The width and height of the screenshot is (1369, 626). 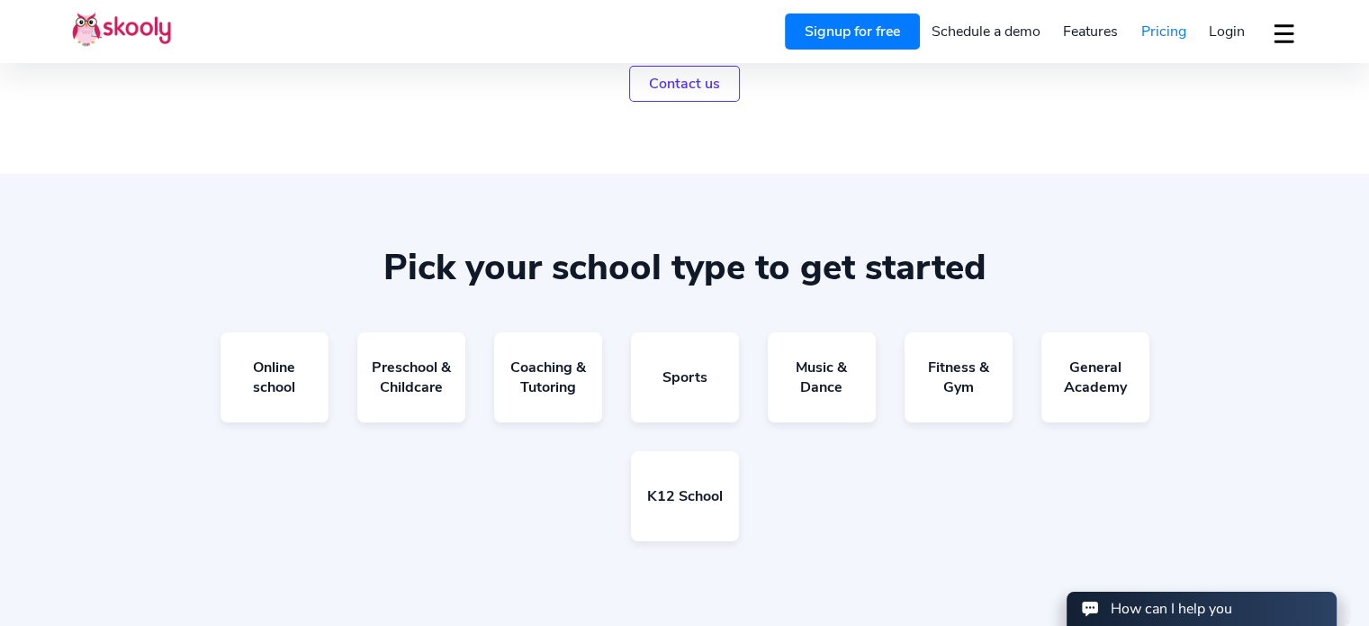 What do you see at coordinates (684, 84) in the screenshot?
I see `a: Contact us` at bounding box center [684, 84].